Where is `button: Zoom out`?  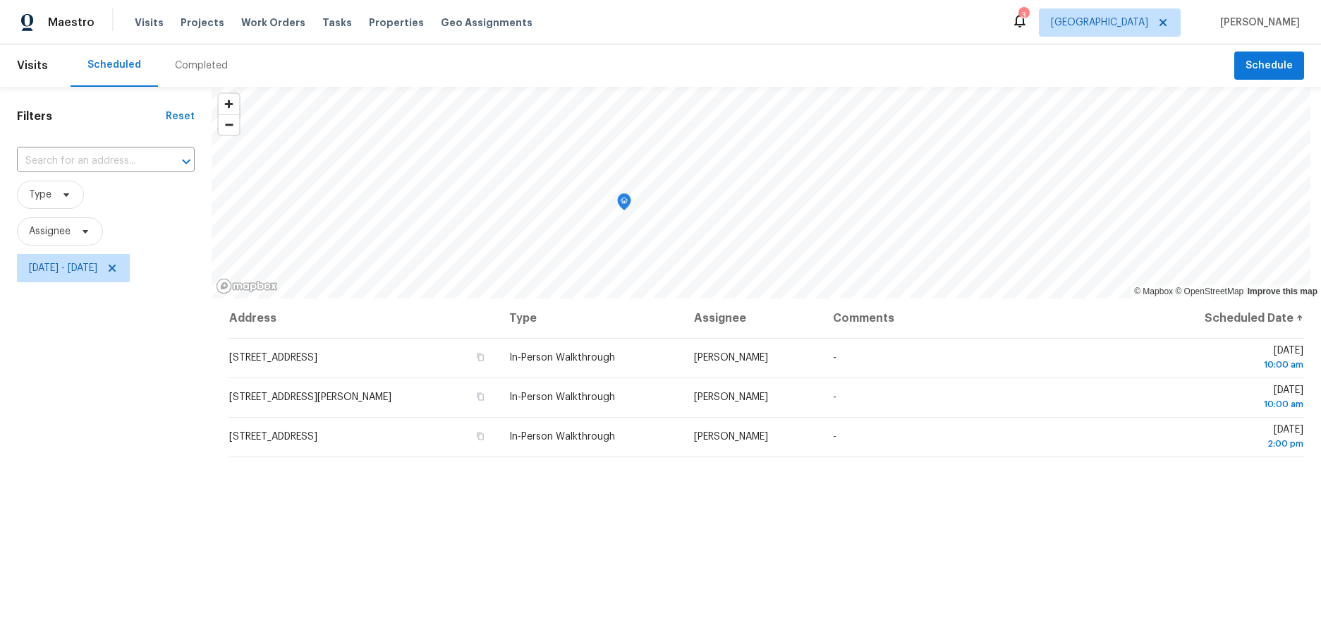
button: Zoom out is located at coordinates (229, 124).